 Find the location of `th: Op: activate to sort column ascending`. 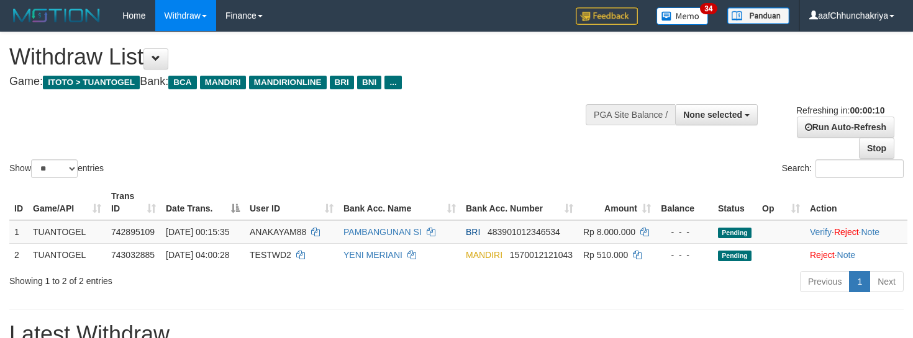

th: Op: activate to sort column ascending is located at coordinates (780, 202).